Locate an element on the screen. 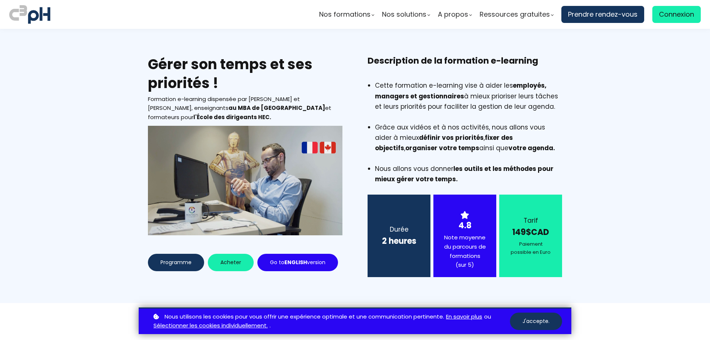 The width and height of the screenshot is (710, 340). li: Nous allons vous donner is located at coordinates (468, 174).